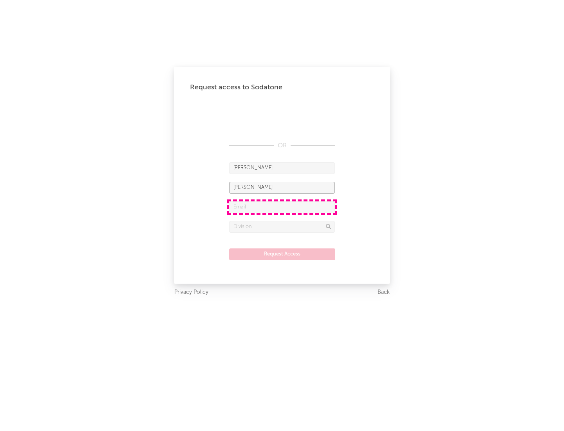 The width and height of the screenshot is (564, 431). What do you see at coordinates (282, 168) in the screenshot?
I see `input: First Name` at bounding box center [282, 168].